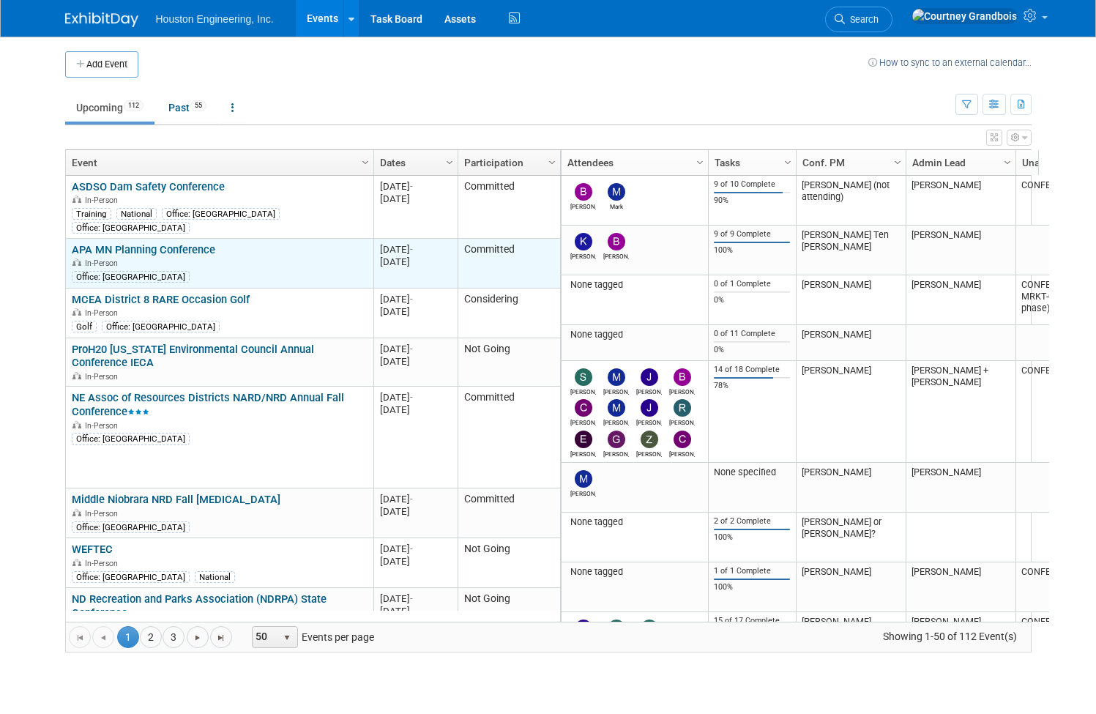  I want to click on a: Attendees, so click(633, 163).